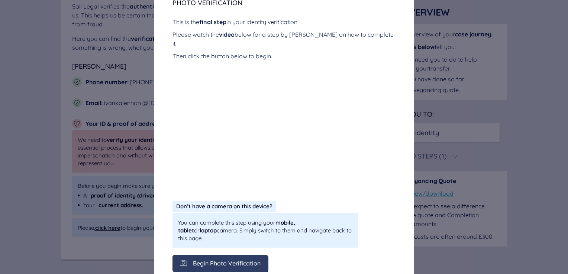 The height and width of the screenshot is (274, 568). I want to click on span: You can complete this step using your or camera. Simply switch to them and navigate back to this ..., so click(265, 230).